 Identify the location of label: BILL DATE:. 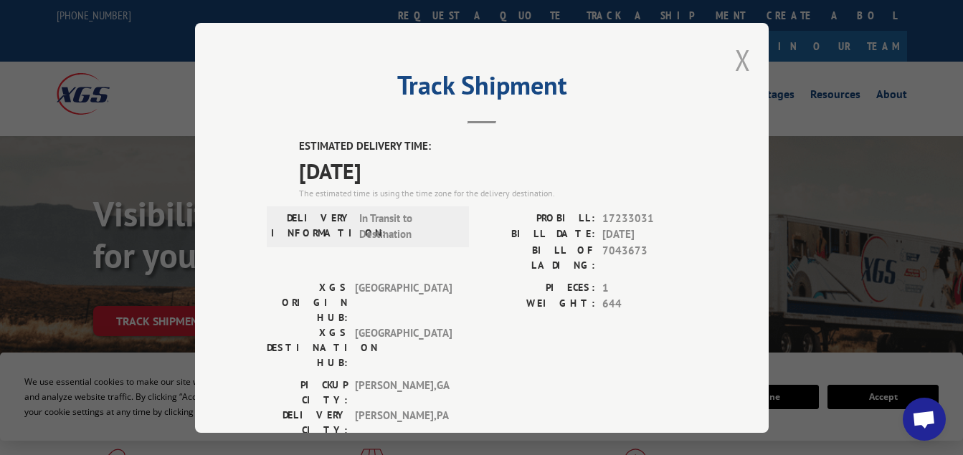
(538, 234).